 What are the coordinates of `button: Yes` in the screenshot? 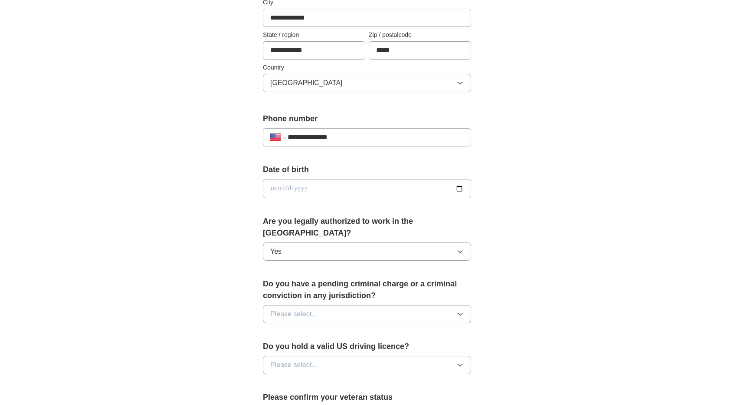 It's located at (367, 251).